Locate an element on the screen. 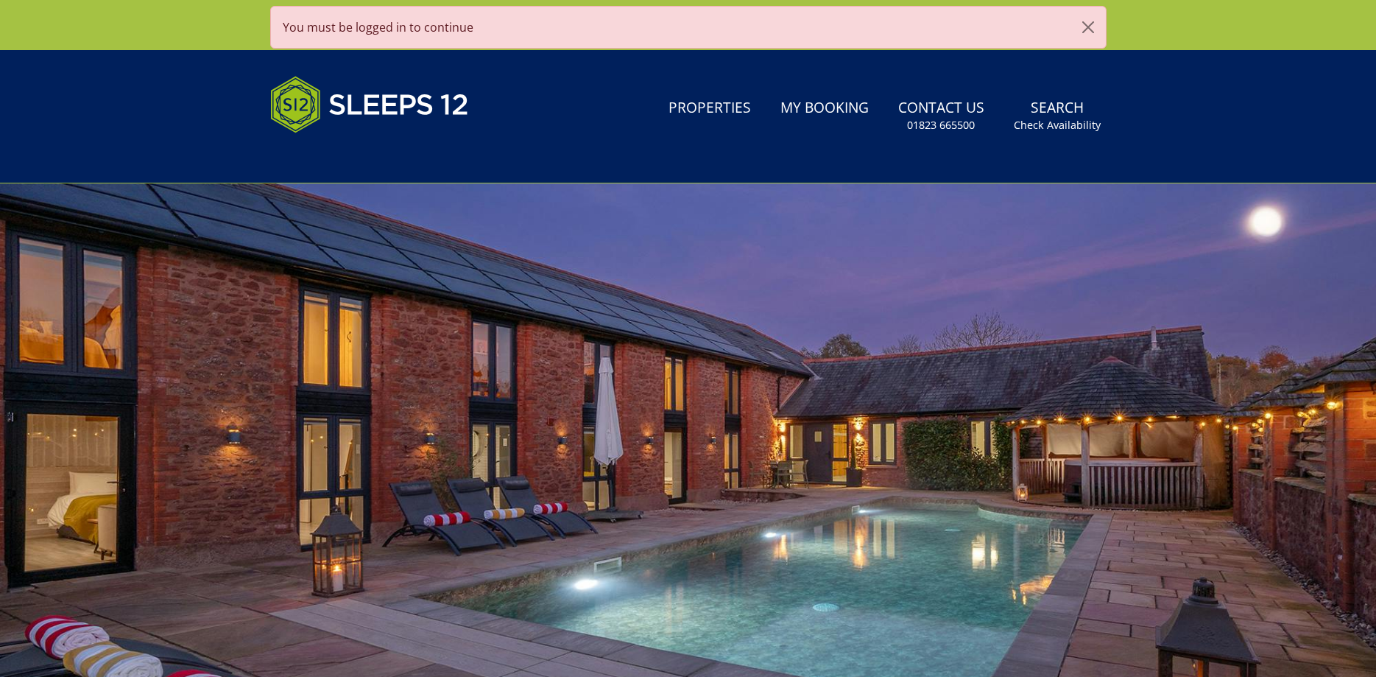 The height and width of the screenshot is (677, 1376). a: My Booking is located at coordinates (825, 108).